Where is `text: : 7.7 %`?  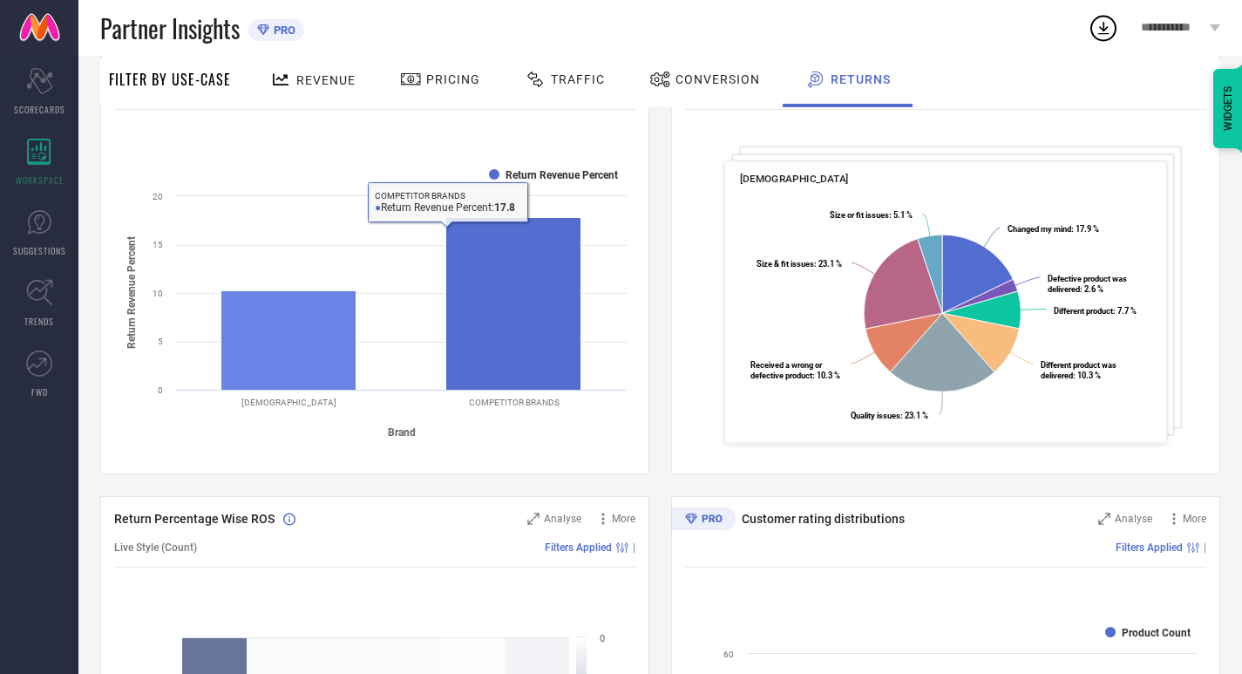 text: : 7.7 % is located at coordinates (1095, 310).